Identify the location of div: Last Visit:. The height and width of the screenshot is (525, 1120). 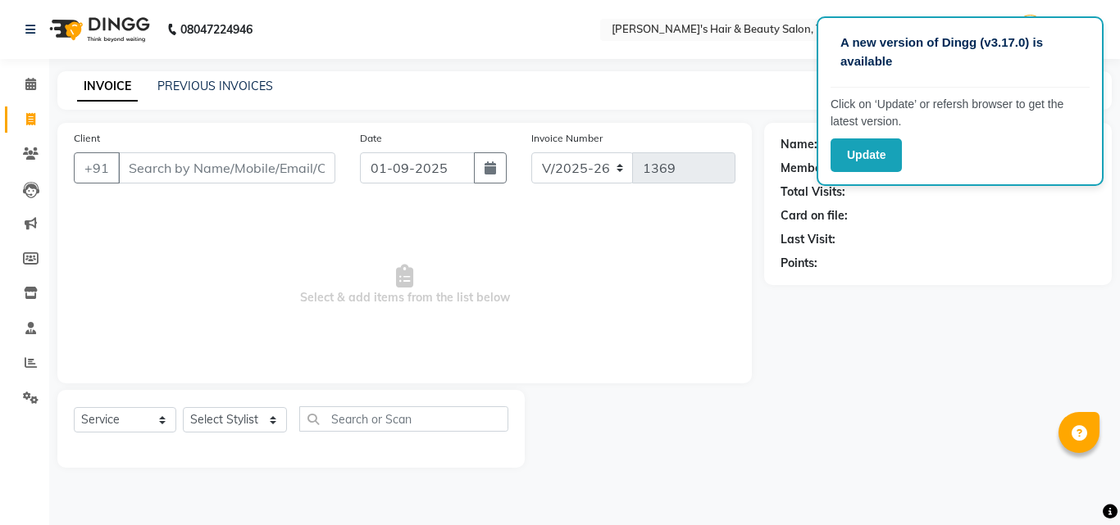
(807, 239).